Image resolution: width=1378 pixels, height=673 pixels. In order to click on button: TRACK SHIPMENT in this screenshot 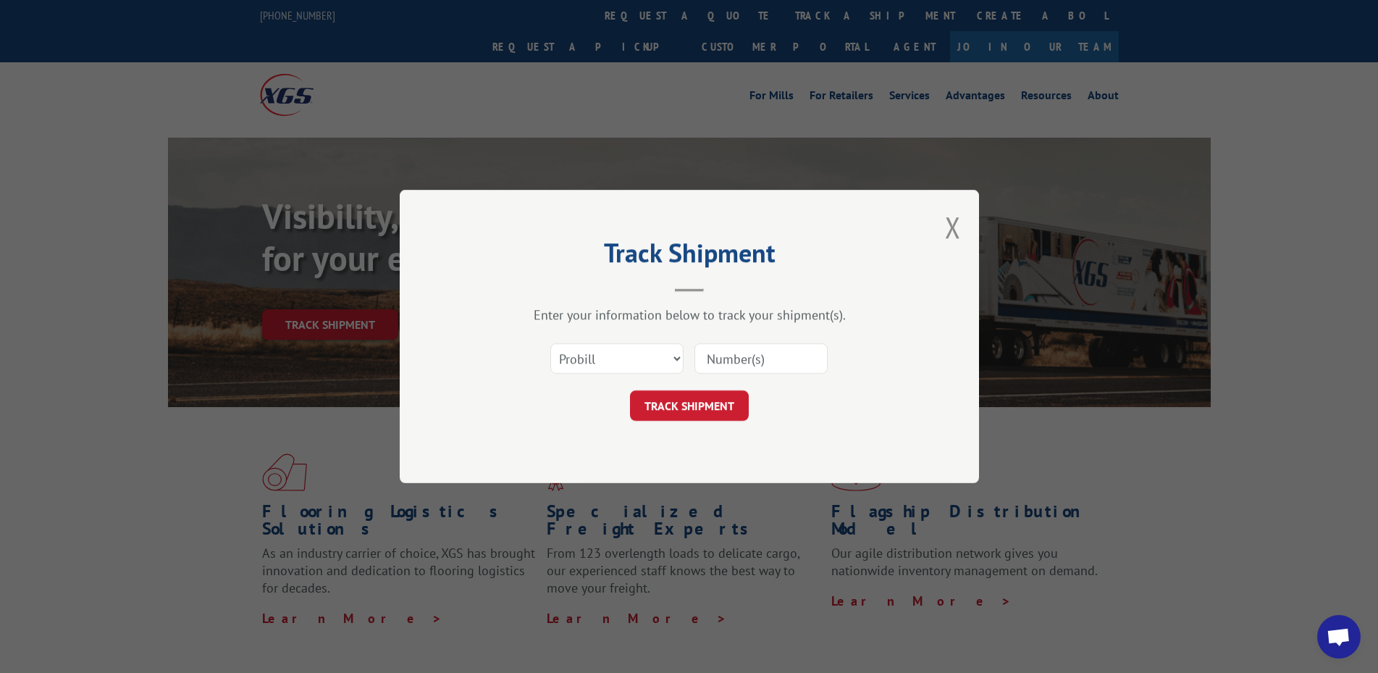, I will do `click(689, 405)`.